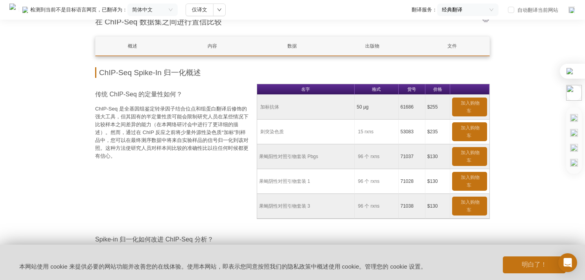 This screenshot has width=585, height=280. Describe the element at coordinates (272, 132) in the screenshot. I see `huiyi-custom-tag: 刺突染色质` at that location.